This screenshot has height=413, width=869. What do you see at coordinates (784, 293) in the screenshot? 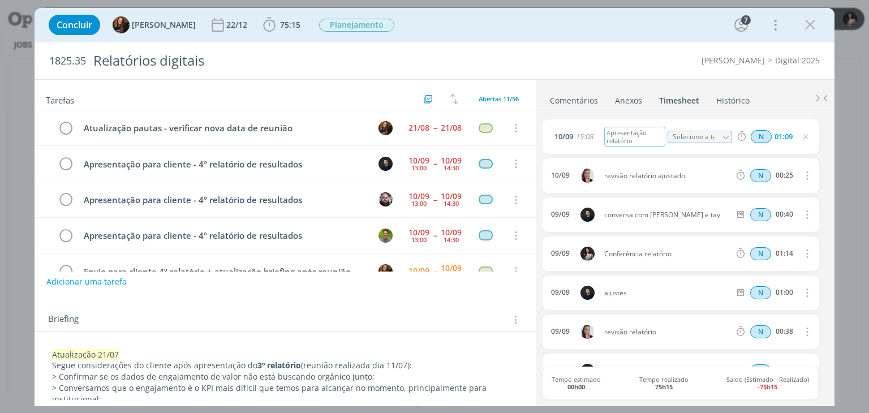
I see `div: 01:00` at bounding box center [784, 293].